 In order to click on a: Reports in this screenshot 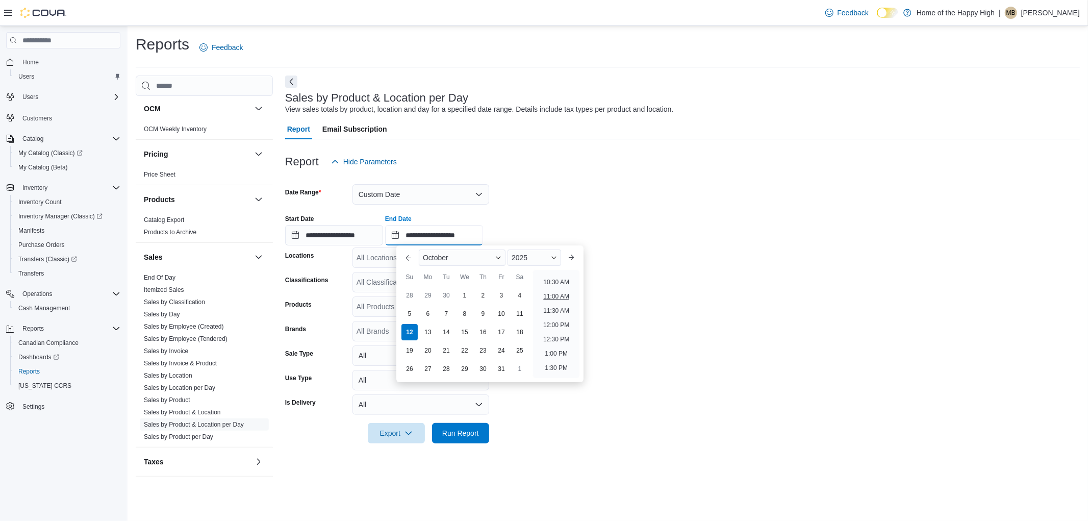, I will do `click(29, 371)`.